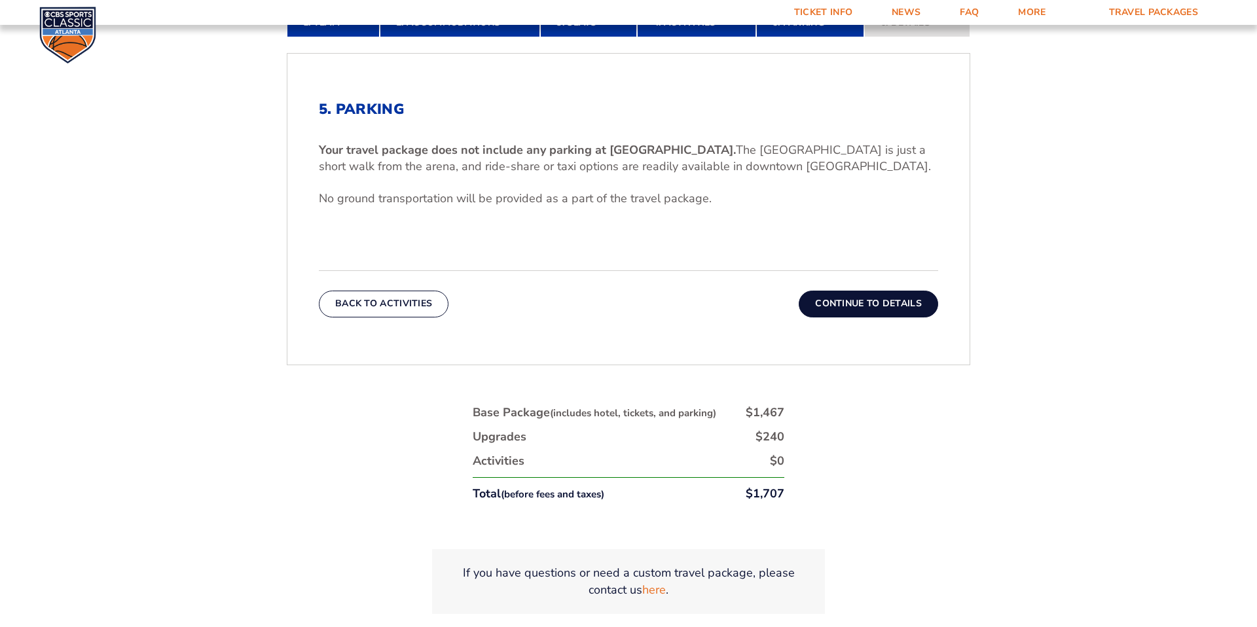 This screenshot has width=1257, height=627. What do you see at coordinates (765, 412) in the screenshot?
I see `div: $1,467` at bounding box center [765, 412].